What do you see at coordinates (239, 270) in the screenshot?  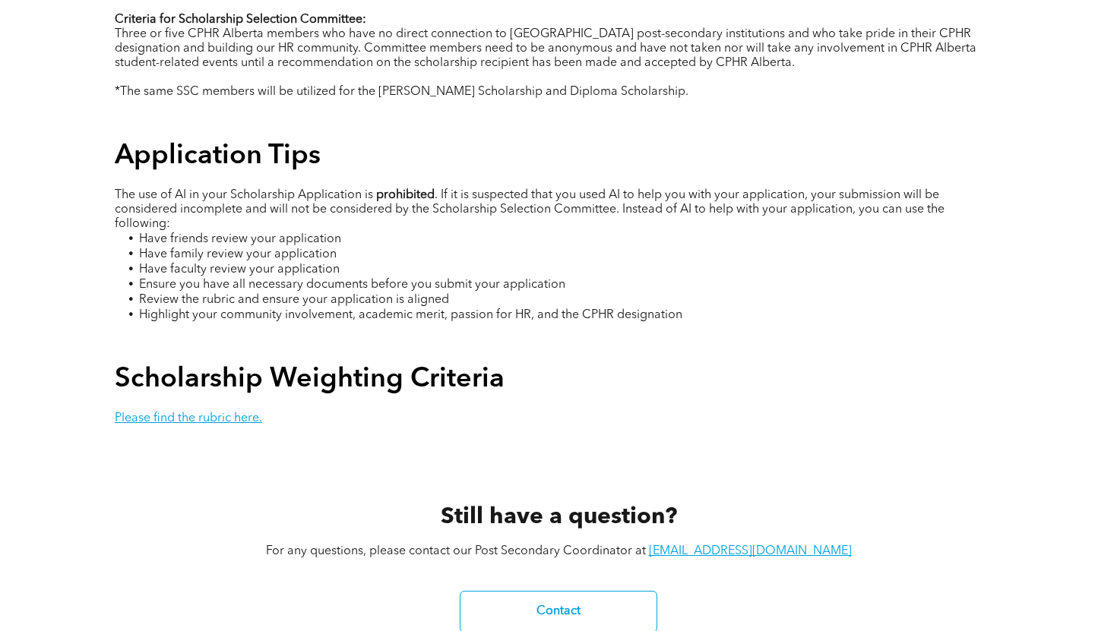 I see `span: Have faculty review your application` at bounding box center [239, 270].